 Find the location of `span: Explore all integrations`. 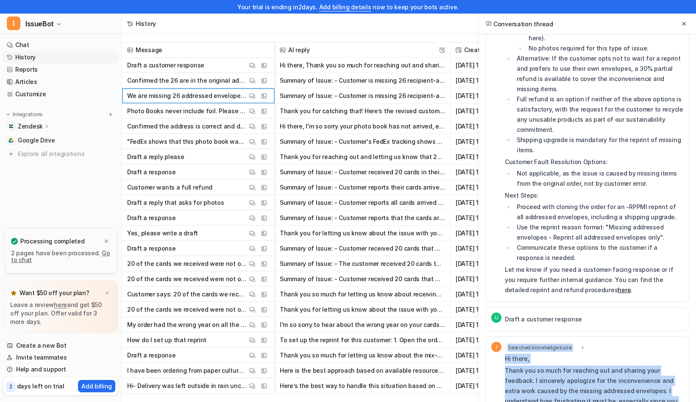

span: Explore all integrations is located at coordinates (66, 154).